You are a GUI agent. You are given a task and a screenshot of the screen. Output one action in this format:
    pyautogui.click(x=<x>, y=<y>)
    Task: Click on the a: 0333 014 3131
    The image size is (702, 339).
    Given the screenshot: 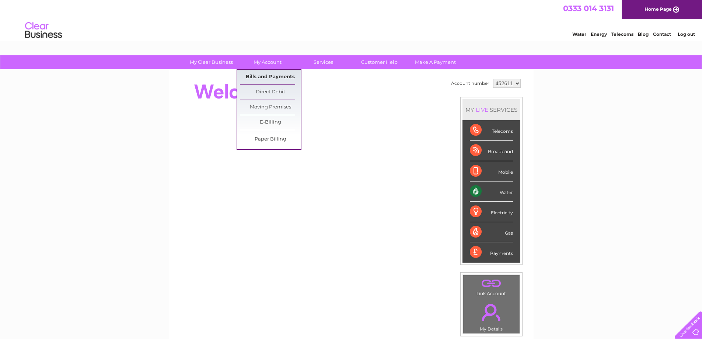 What is the action you would take?
    pyautogui.click(x=588, y=8)
    